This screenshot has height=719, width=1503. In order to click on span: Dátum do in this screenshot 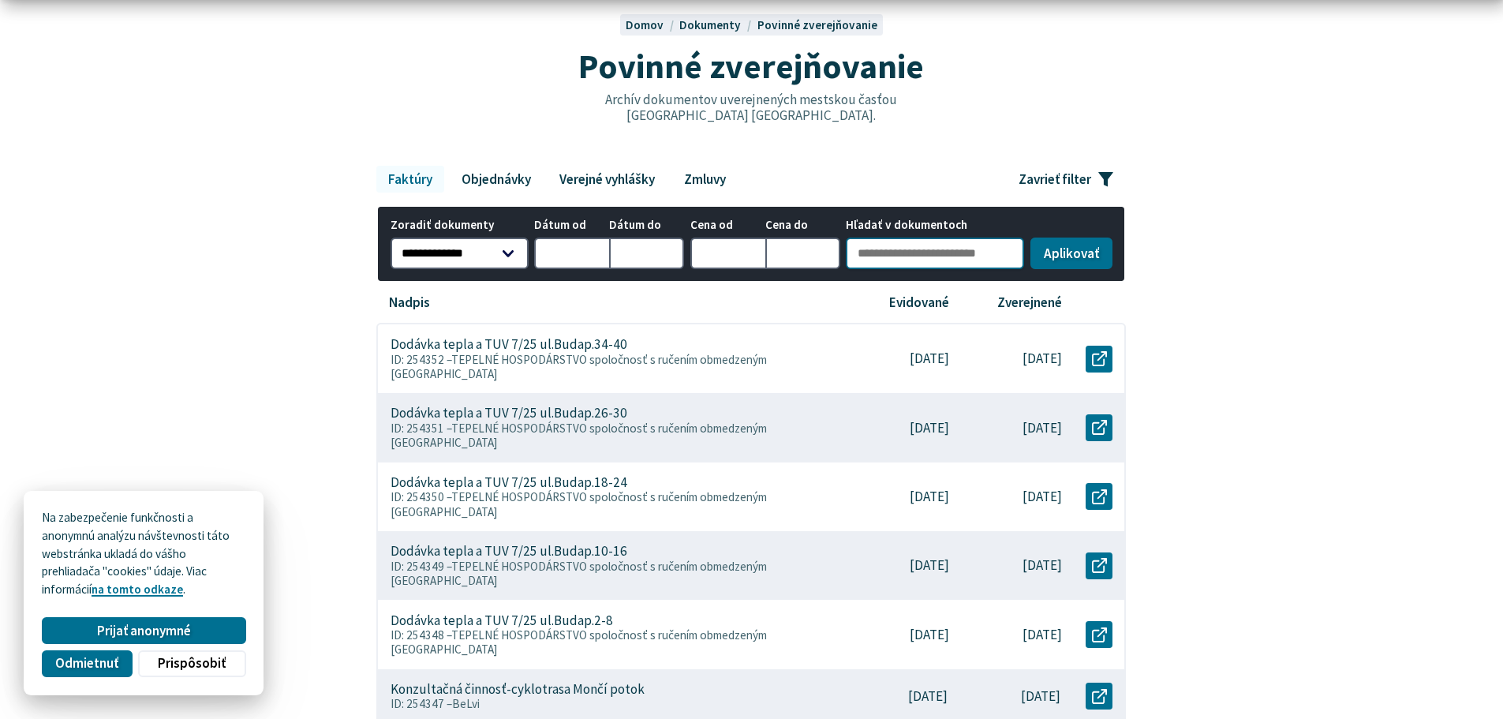, I will do `click(646, 225)`.